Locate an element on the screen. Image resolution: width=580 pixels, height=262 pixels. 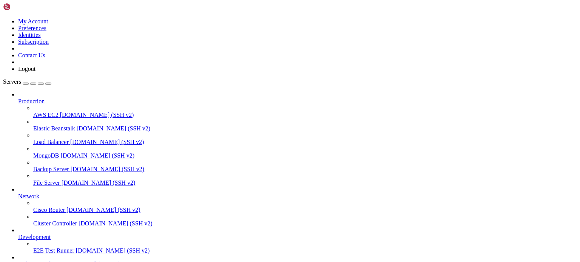
span: Load Balancer is located at coordinates (51, 142).